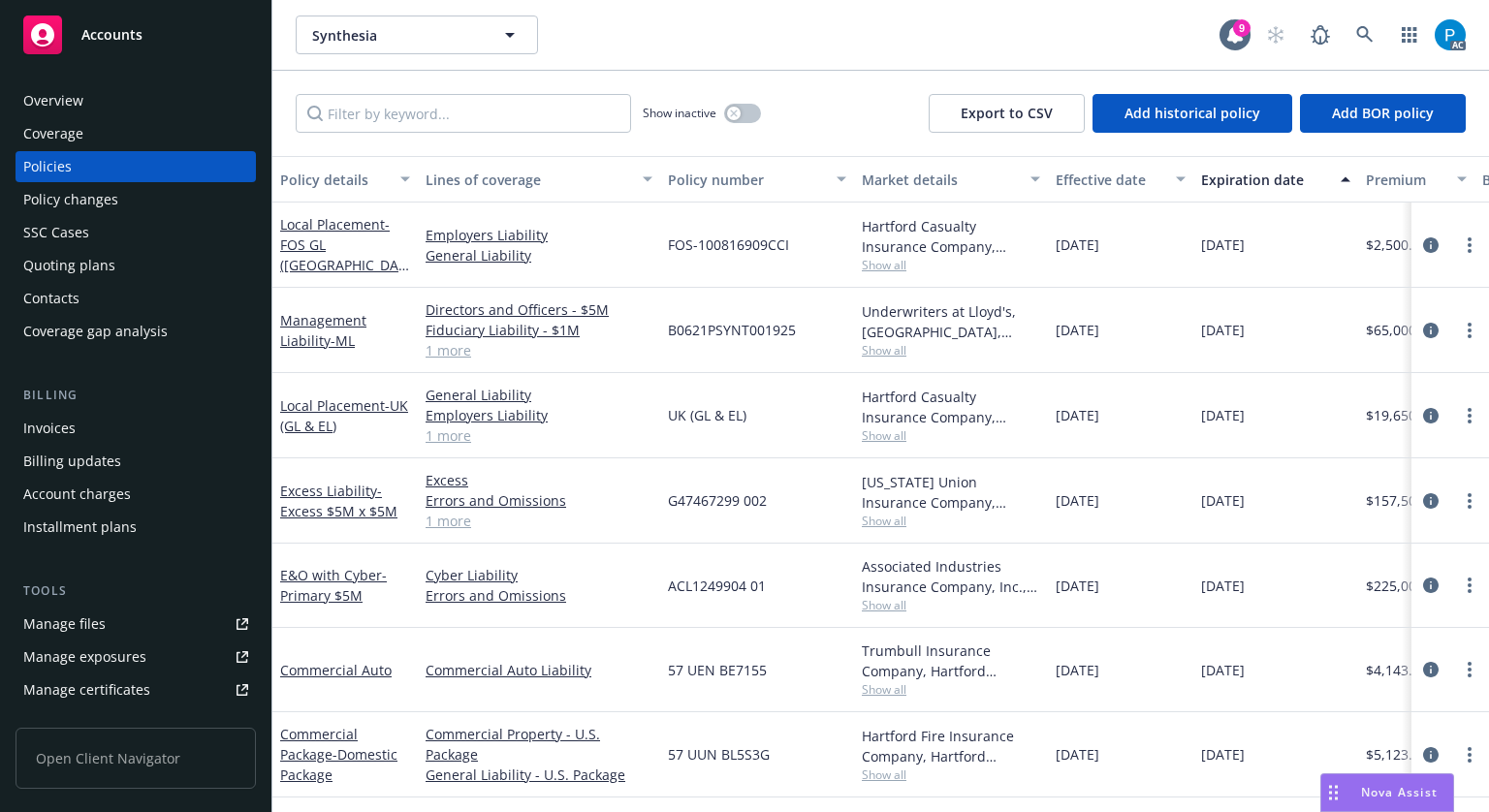  Describe the element at coordinates (1399, 791) in the screenshot. I see `span: Nova Assist` at that location.